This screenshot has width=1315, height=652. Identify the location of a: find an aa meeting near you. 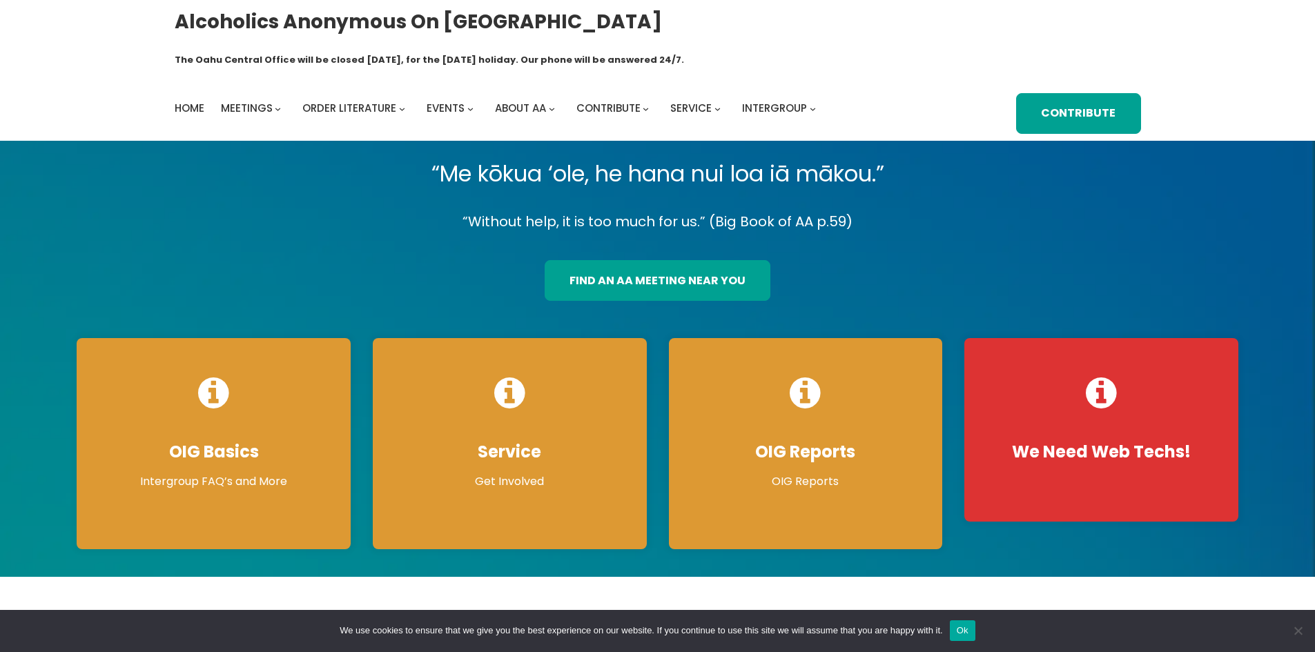
(657, 280).